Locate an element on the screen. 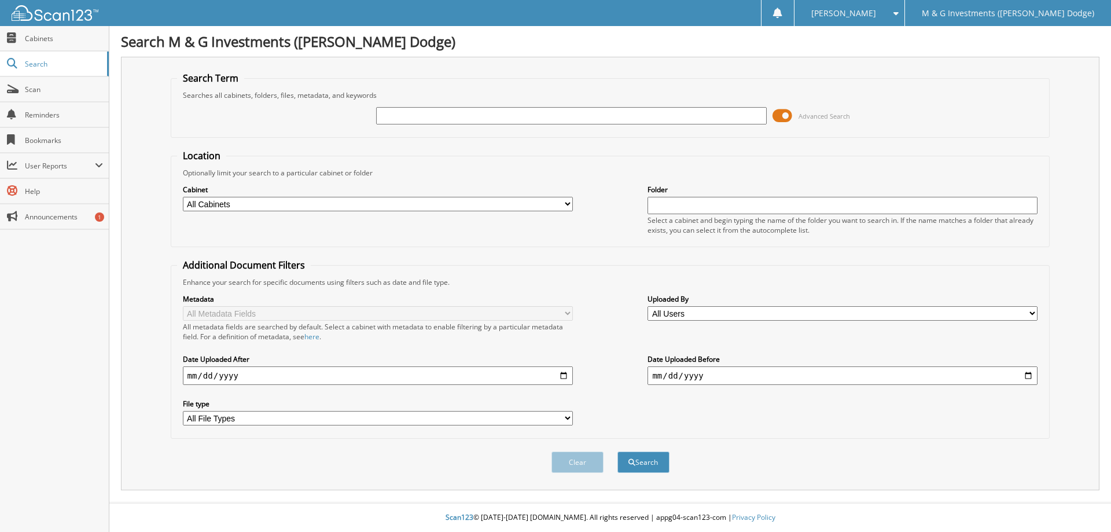 The image size is (1111, 532). span: Reminders is located at coordinates (64, 115).